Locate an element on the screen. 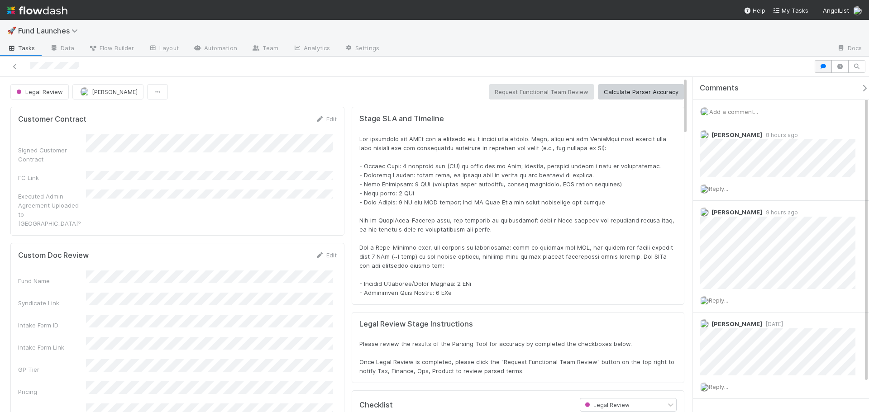 Image resolution: width=869 pixels, height=412 pixels. h5: Checklist is located at coordinates (376, 406).